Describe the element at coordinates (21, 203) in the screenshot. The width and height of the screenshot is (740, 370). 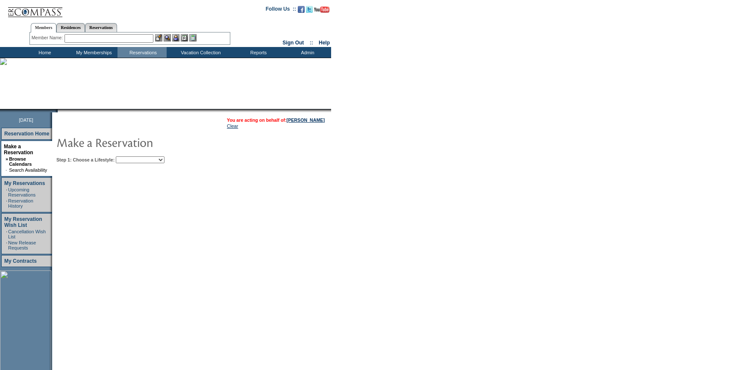
I see `a: Reservation History` at that location.